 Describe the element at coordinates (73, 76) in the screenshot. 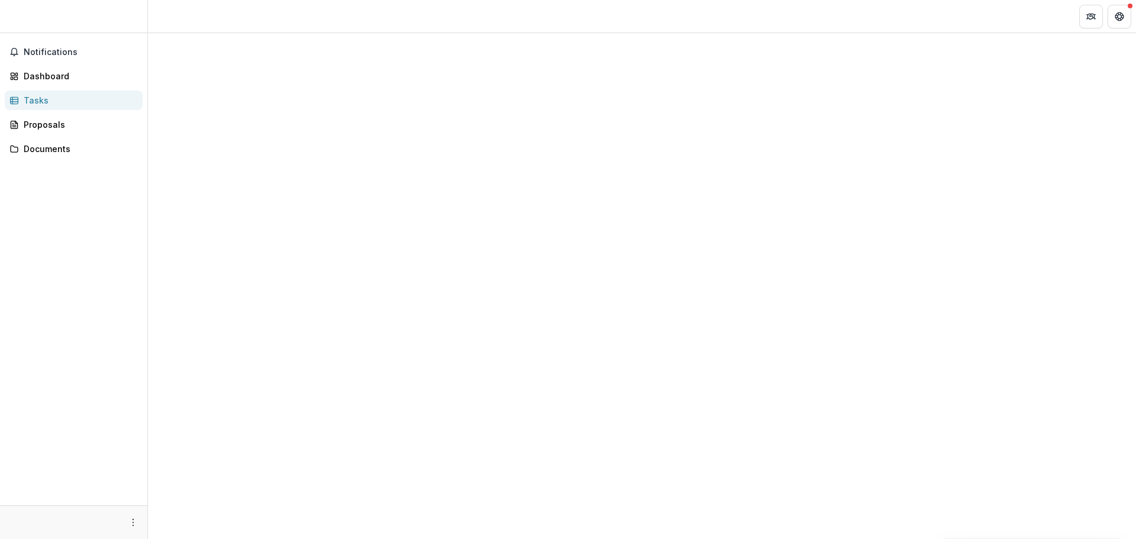

I see `a: Dashboard` at that location.